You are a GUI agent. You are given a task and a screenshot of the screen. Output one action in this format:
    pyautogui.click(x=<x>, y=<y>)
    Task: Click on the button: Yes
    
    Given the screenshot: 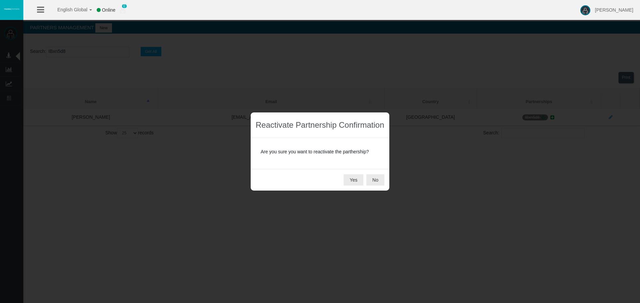 What is the action you would take?
    pyautogui.click(x=353, y=180)
    